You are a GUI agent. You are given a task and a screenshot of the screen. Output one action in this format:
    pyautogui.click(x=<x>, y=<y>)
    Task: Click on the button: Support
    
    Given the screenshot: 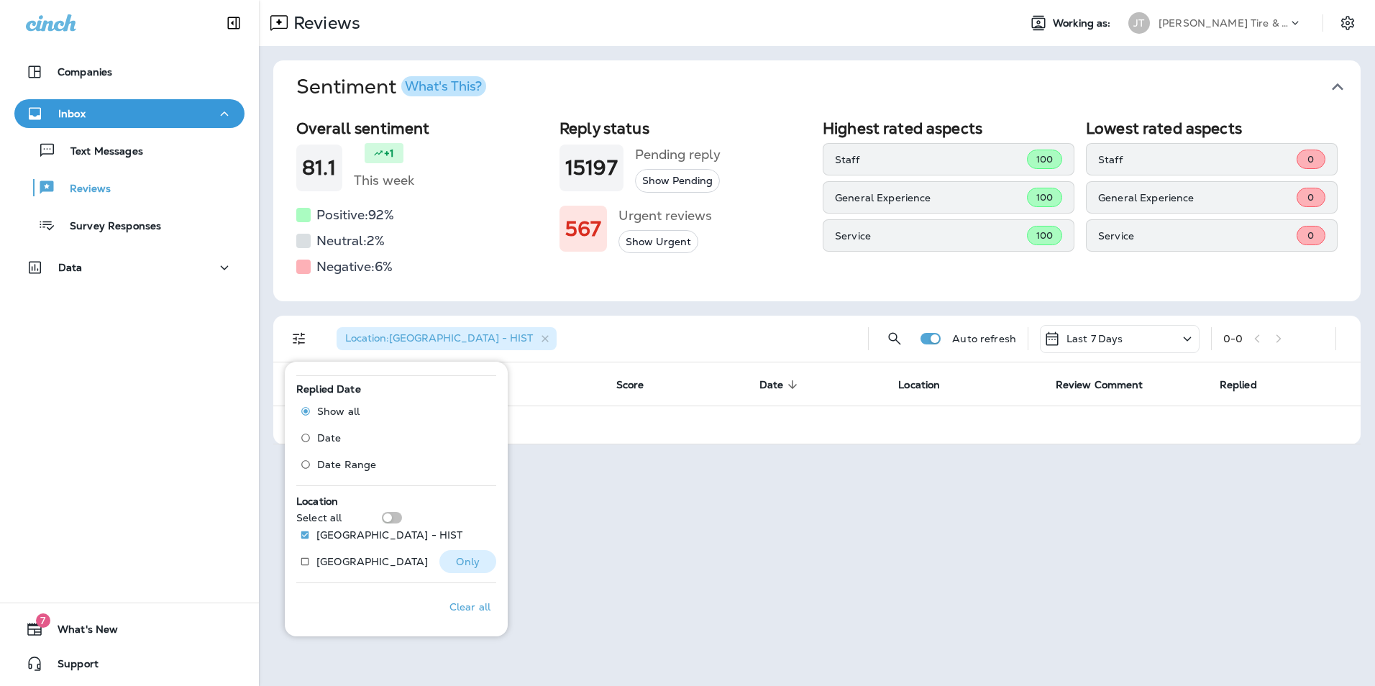 What is the action you would take?
    pyautogui.click(x=129, y=664)
    